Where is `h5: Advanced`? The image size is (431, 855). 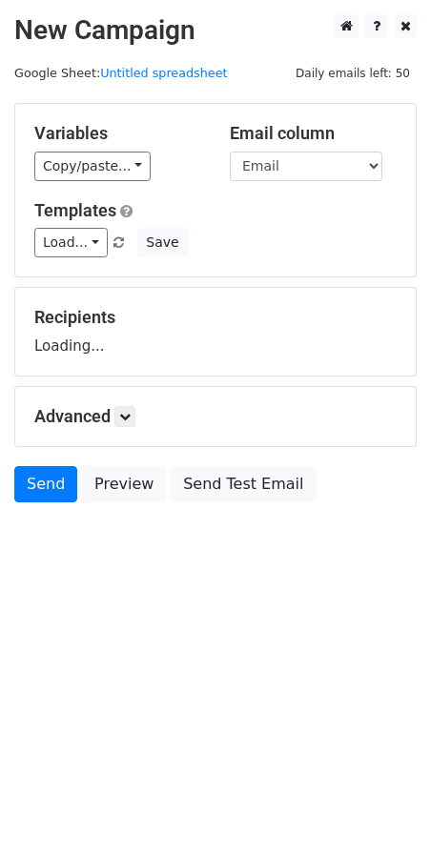
h5: Advanced is located at coordinates (215, 417).